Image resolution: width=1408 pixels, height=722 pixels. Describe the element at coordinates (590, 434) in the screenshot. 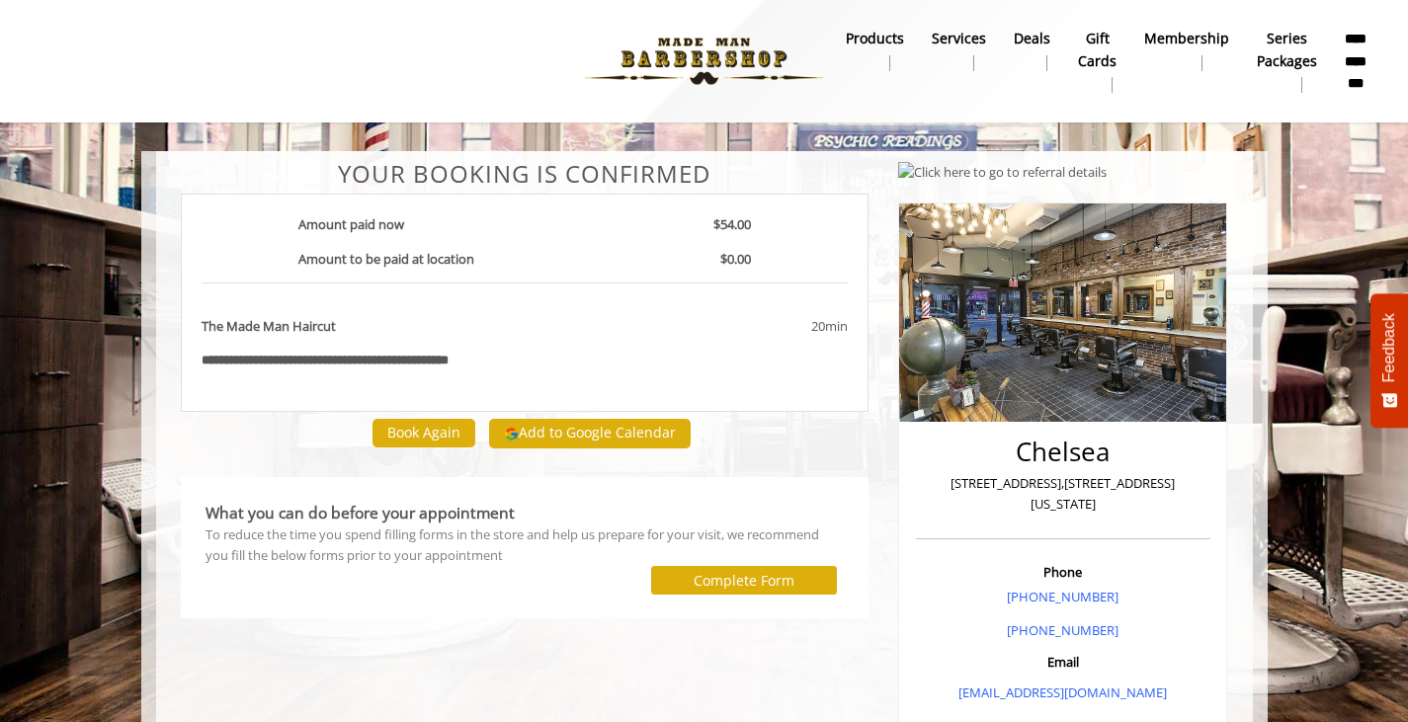

I see `button: Add to Google Calendar` at that location.